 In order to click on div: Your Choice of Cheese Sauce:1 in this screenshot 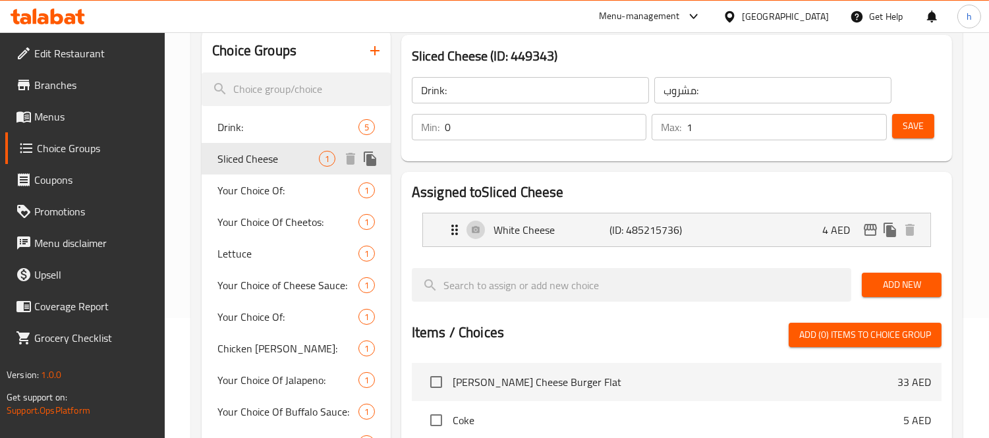, I will do `click(296, 285)`.